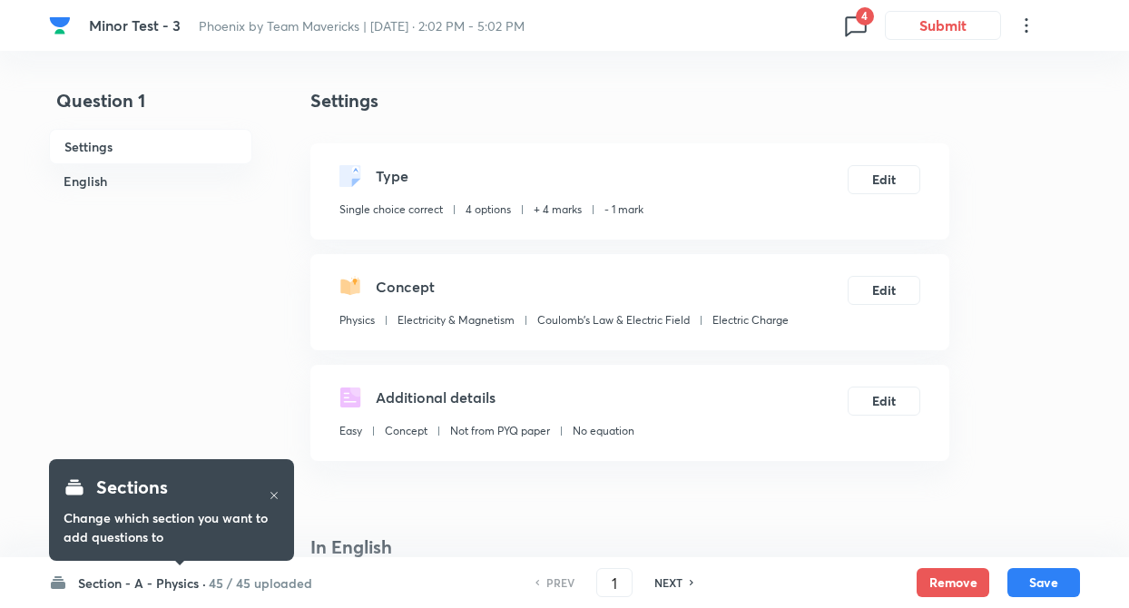 The width and height of the screenshot is (1129, 608). What do you see at coordinates (260, 583) in the screenshot?
I see `h6: 45 / 45 uploaded` at bounding box center [260, 583].